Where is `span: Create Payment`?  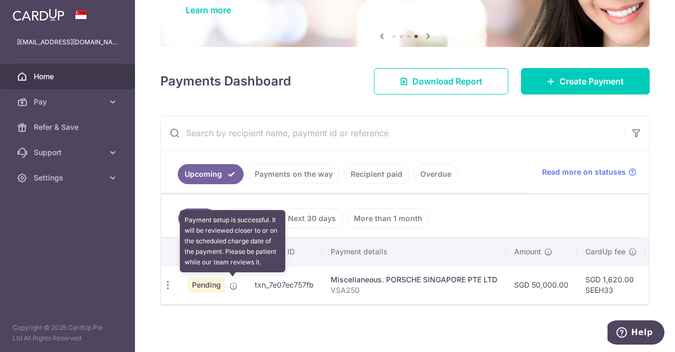
span: Create Payment is located at coordinates (592, 81).